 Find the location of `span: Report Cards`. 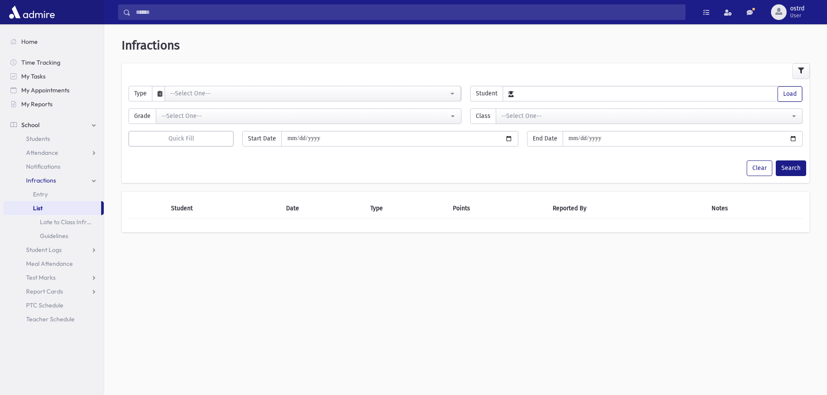

span: Report Cards is located at coordinates (44, 292).